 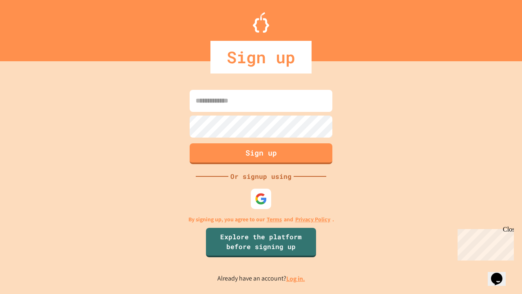 What do you see at coordinates (261, 57) in the screenshot?
I see `div: Sign up` at bounding box center [261, 57].